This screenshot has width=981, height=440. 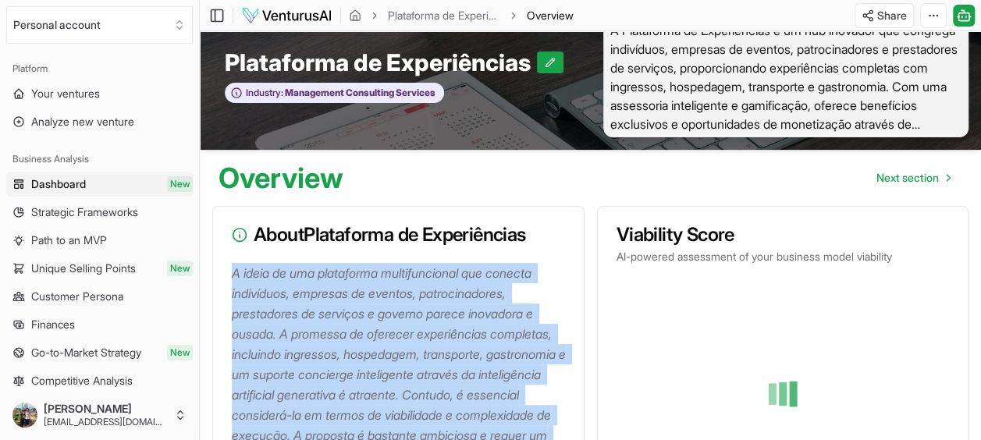 What do you see at coordinates (287, 16) in the screenshot?
I see `img: logo` at bounding box center [287, 16].